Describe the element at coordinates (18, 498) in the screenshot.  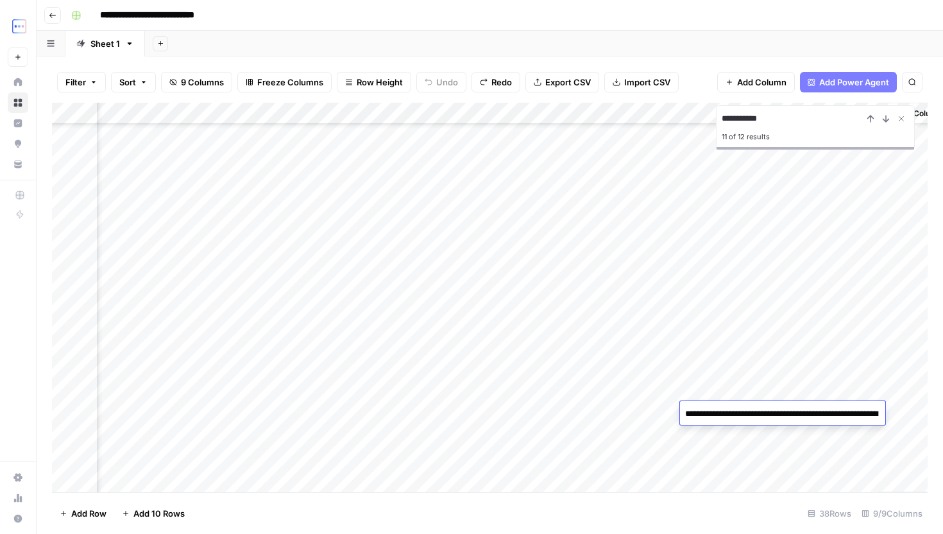
I see `a: Usage` at that location.